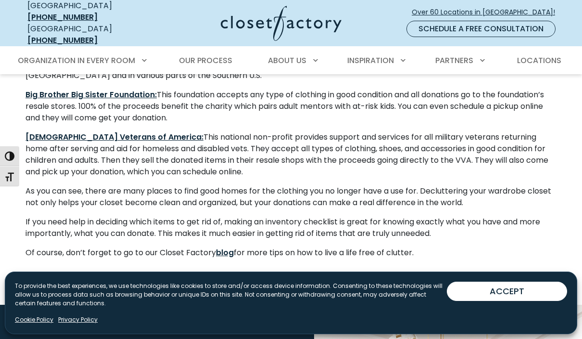 This screenshot has width=582, height=339. Describe the element at coordinates (225, 252) in the screenshot. I see `strong: blog` at that location.